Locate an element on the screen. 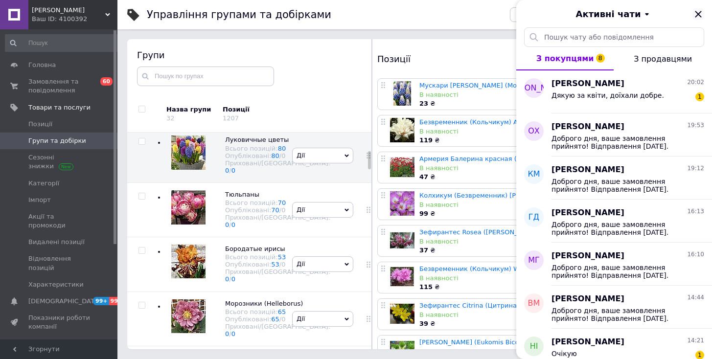  h1: Управління групами та добірками is located at coordinates (239, 15).